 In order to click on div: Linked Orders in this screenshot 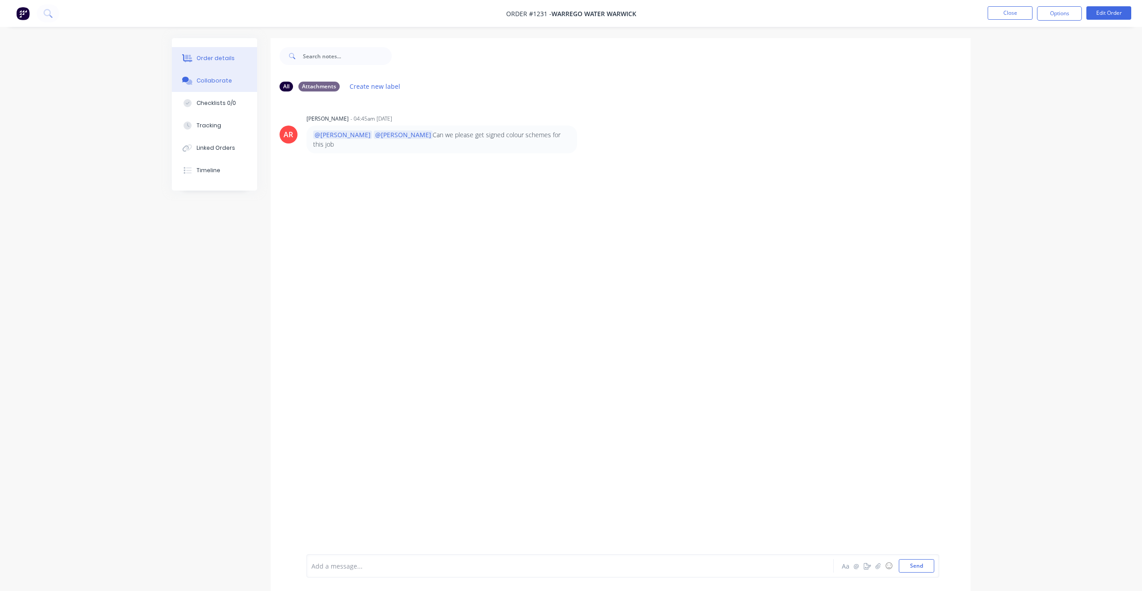, I will do `click(216, 148)`.